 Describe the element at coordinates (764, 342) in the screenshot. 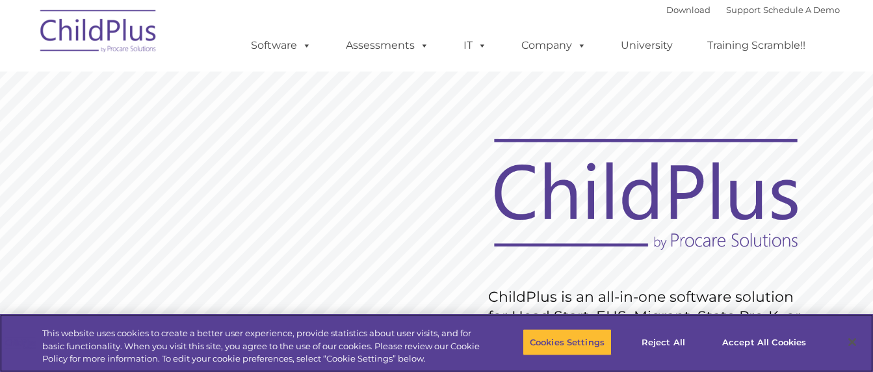

I see `button: Accept All Cookies` at that location.